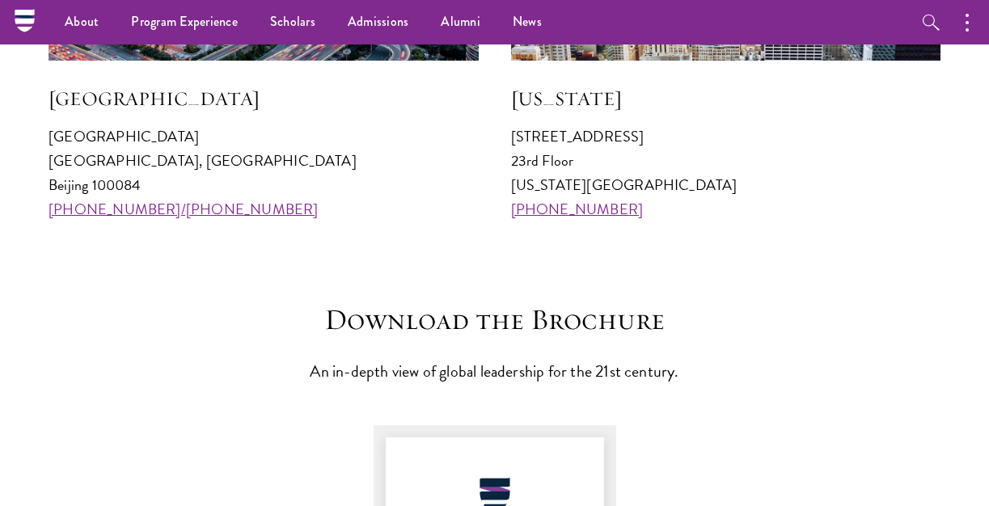  I want to click on p: An in-depth view of global leadership for the 21st century., so click(495, 371).